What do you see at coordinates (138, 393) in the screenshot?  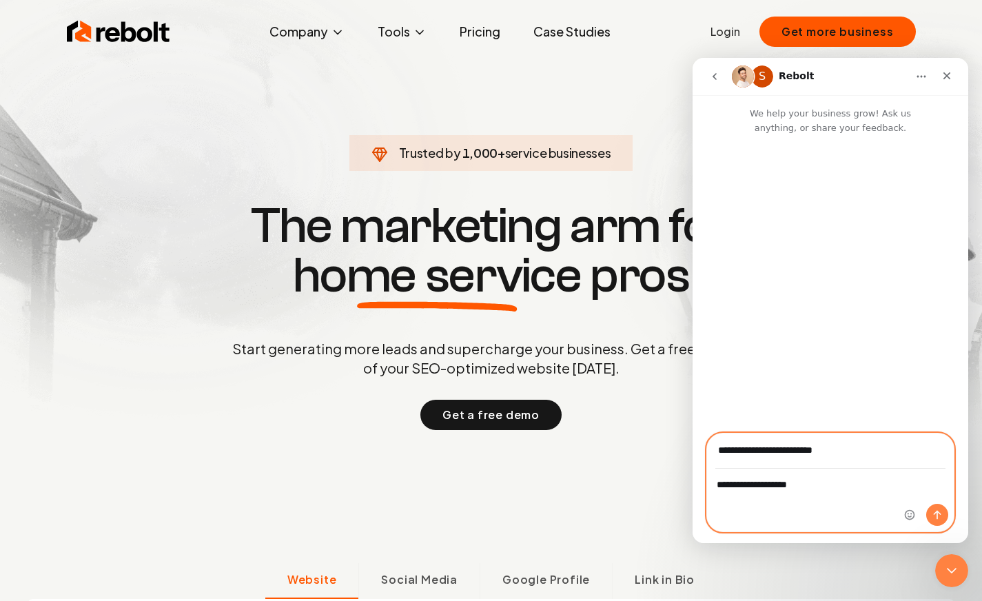 I see `input: Your email` at bounding box center [138, 393].